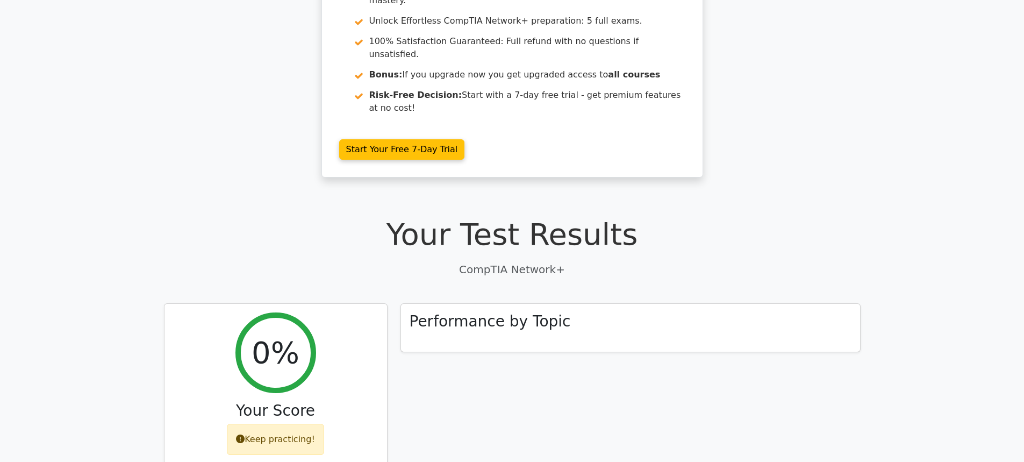 The image size is (1024, 462). What do you see at coordinates (275, 352) in the screenshot?
I see `h2: 0%` at bounding box center [275, 352].